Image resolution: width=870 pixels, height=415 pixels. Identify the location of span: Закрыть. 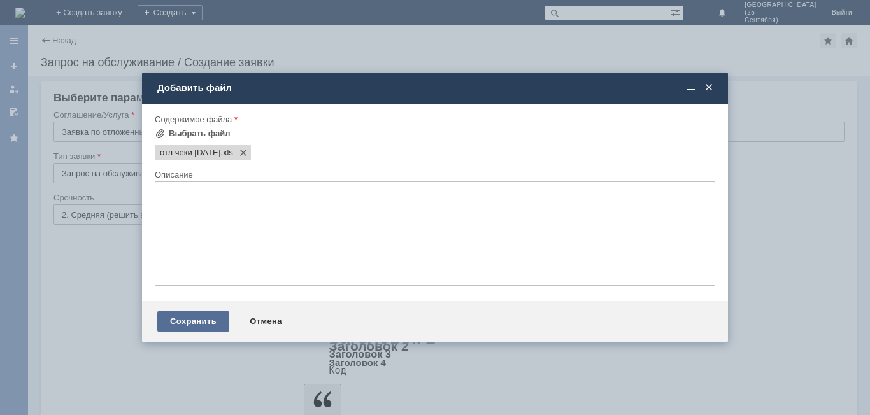
(709, 88).